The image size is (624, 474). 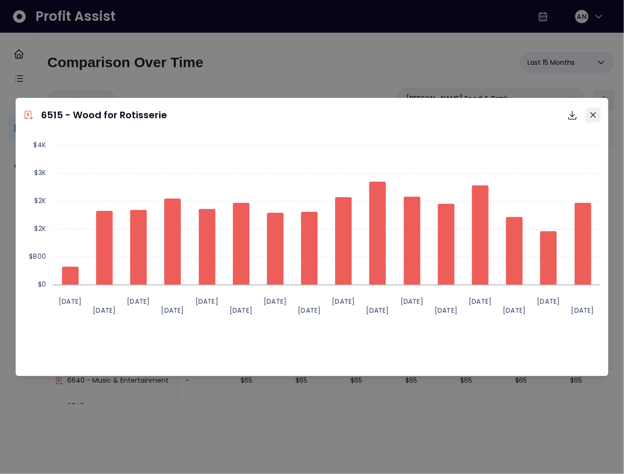 What do you see at coordinates (42, 284) in the screenshot?
I see `text: $0` at bounding box center [42, 284].